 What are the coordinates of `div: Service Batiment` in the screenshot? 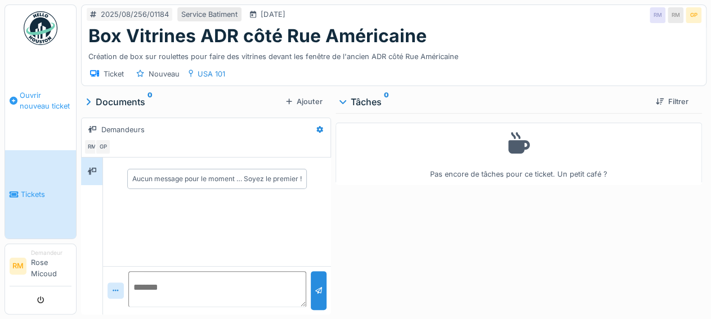 It's located at (209, 14).